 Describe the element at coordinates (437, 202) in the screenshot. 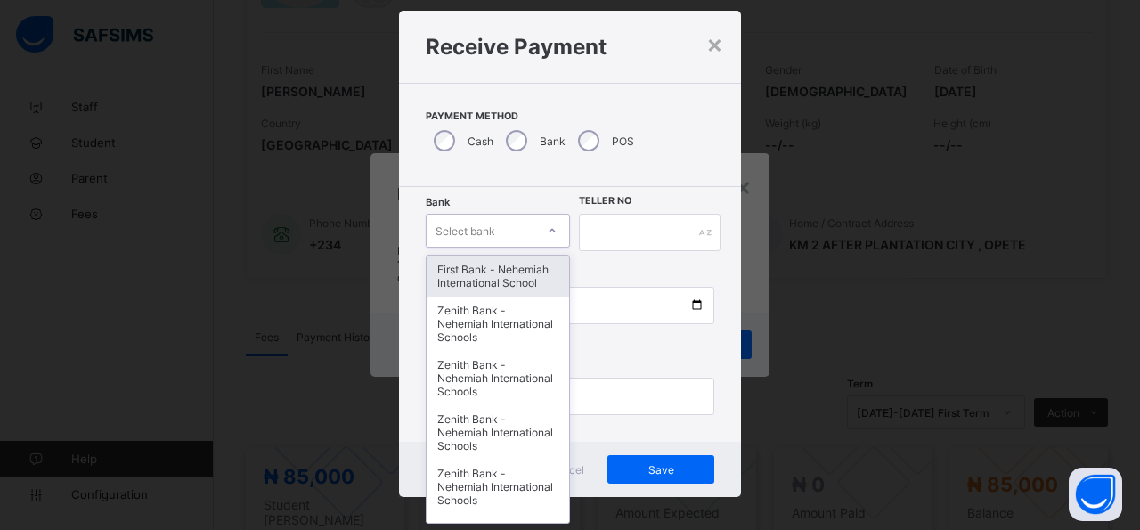

I see `span: Bank` at that location.